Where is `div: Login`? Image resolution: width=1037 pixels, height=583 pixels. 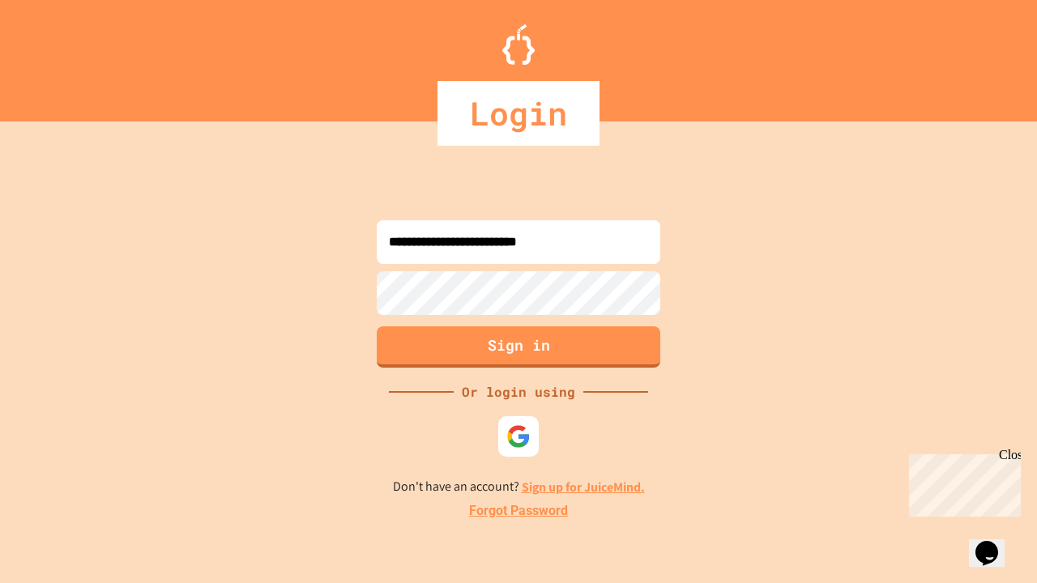 div: Login is located at coordinates (518, 113).